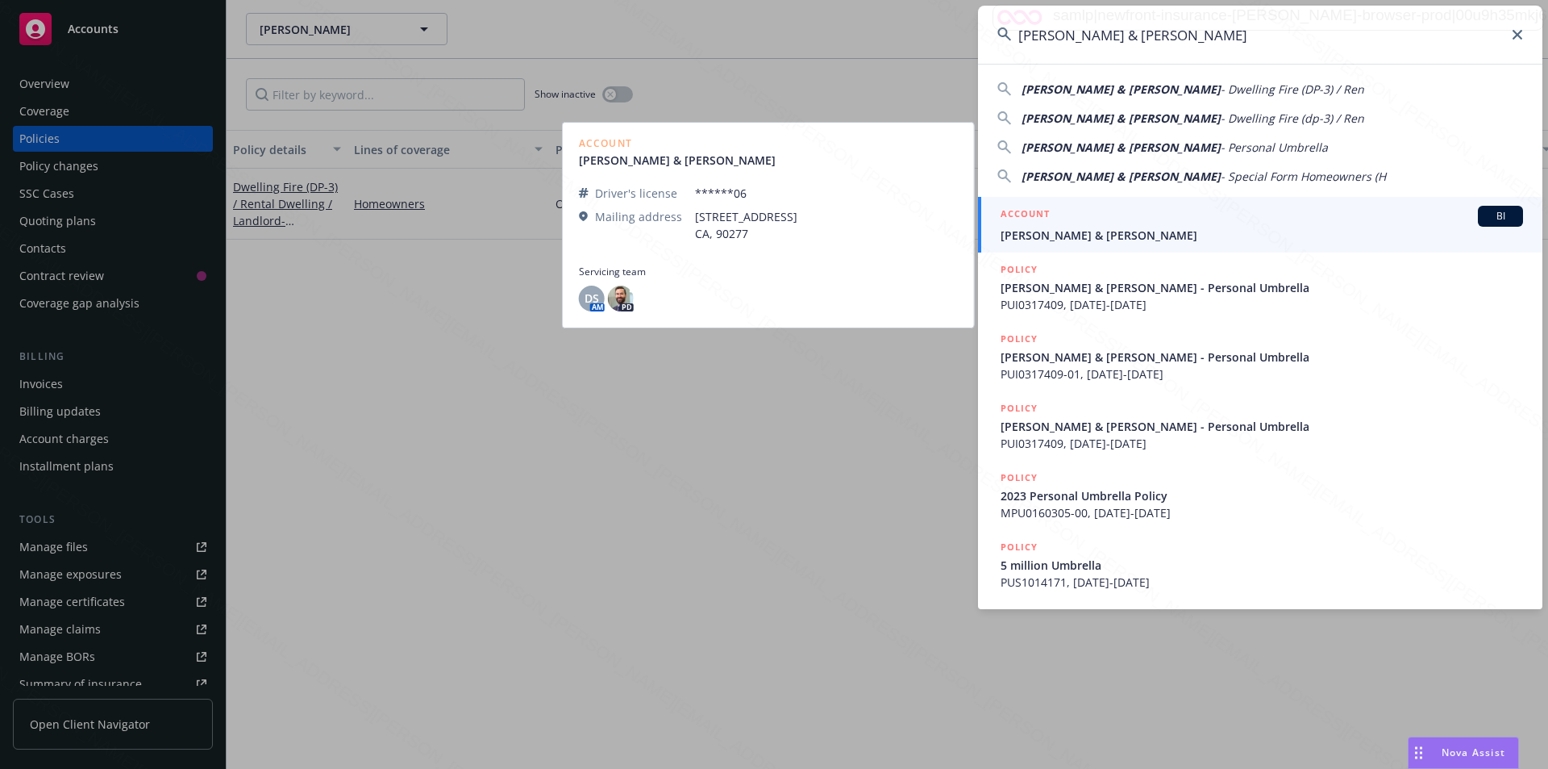  What do you see at coordinates (1262, 565) in the screenshot?
I see `span: 5 million Umbrella` at bounding box center [1262, 565].